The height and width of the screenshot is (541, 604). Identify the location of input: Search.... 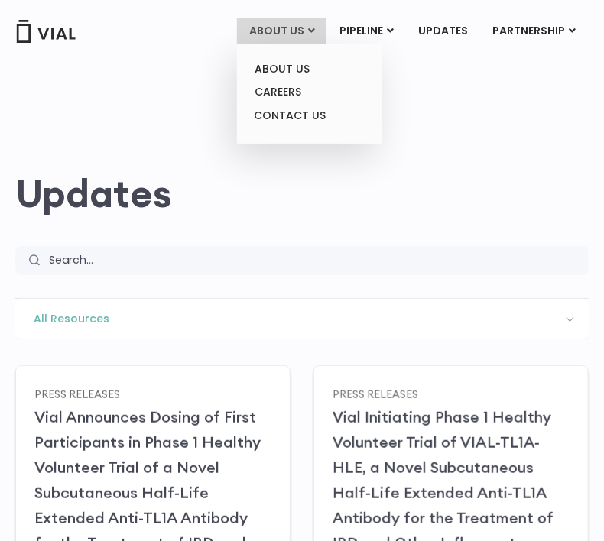
(313, 261).